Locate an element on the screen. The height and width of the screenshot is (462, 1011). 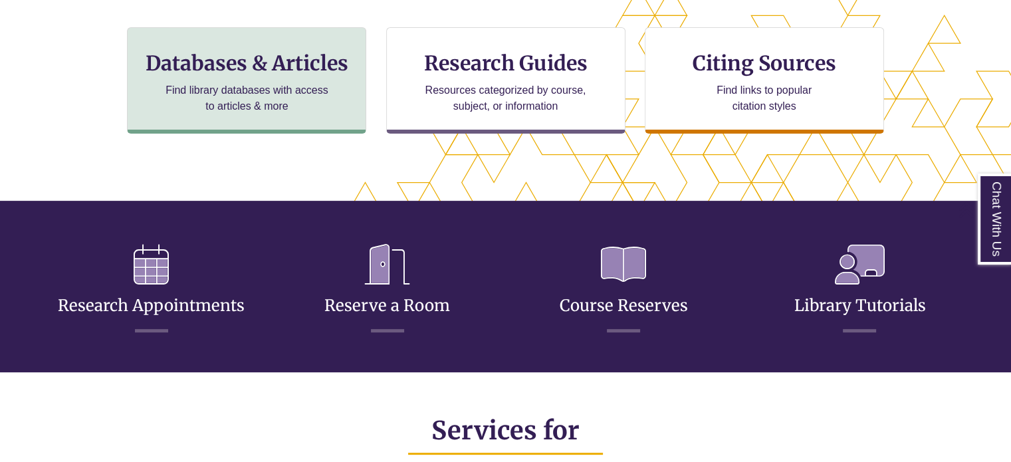
a: Back to Top is located at coordinates (983, 209).